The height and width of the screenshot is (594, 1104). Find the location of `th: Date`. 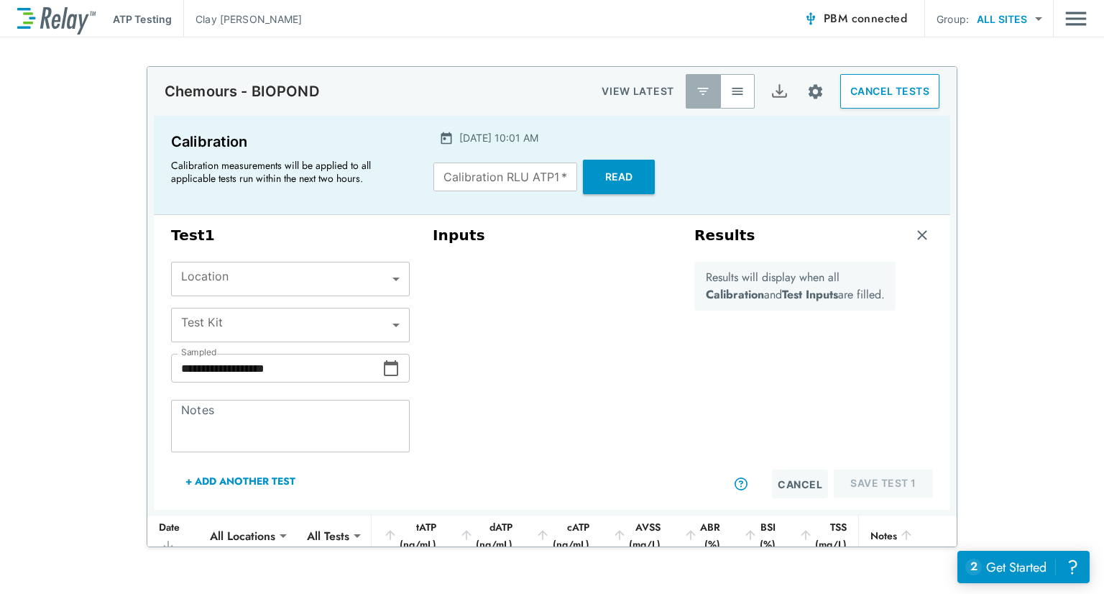

th: Date is located at coordinates (173, 536).